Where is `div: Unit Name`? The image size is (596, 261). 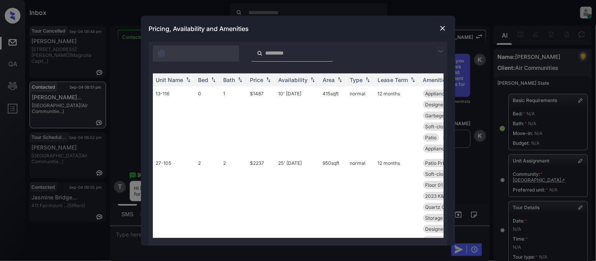
div: Unit Name is located at coordinates (170, 80).